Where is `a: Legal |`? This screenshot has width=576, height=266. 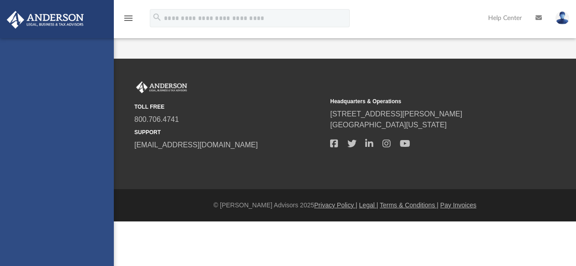
a: Legal | is located at coordinates (369, 205).